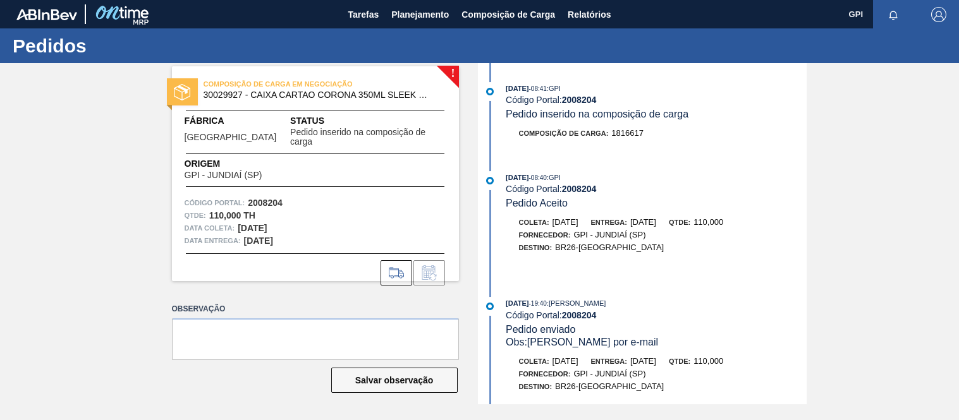 The height and width of the screenshot is (420, 959). I want to click on h1: Pedidos, so click(124, 45).